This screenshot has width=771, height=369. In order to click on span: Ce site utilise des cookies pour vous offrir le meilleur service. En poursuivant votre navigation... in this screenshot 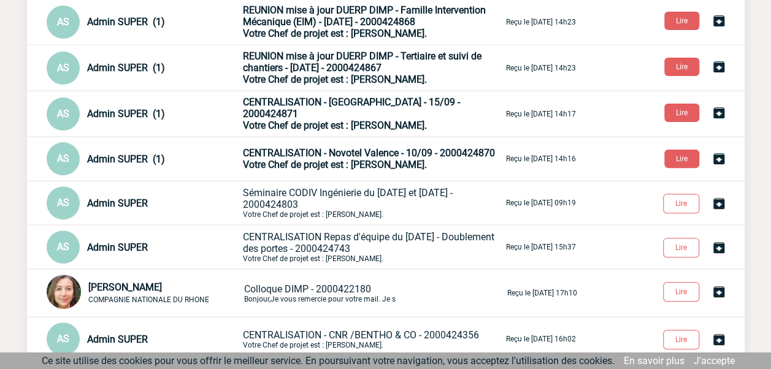, I will do `click(328, 361)`.